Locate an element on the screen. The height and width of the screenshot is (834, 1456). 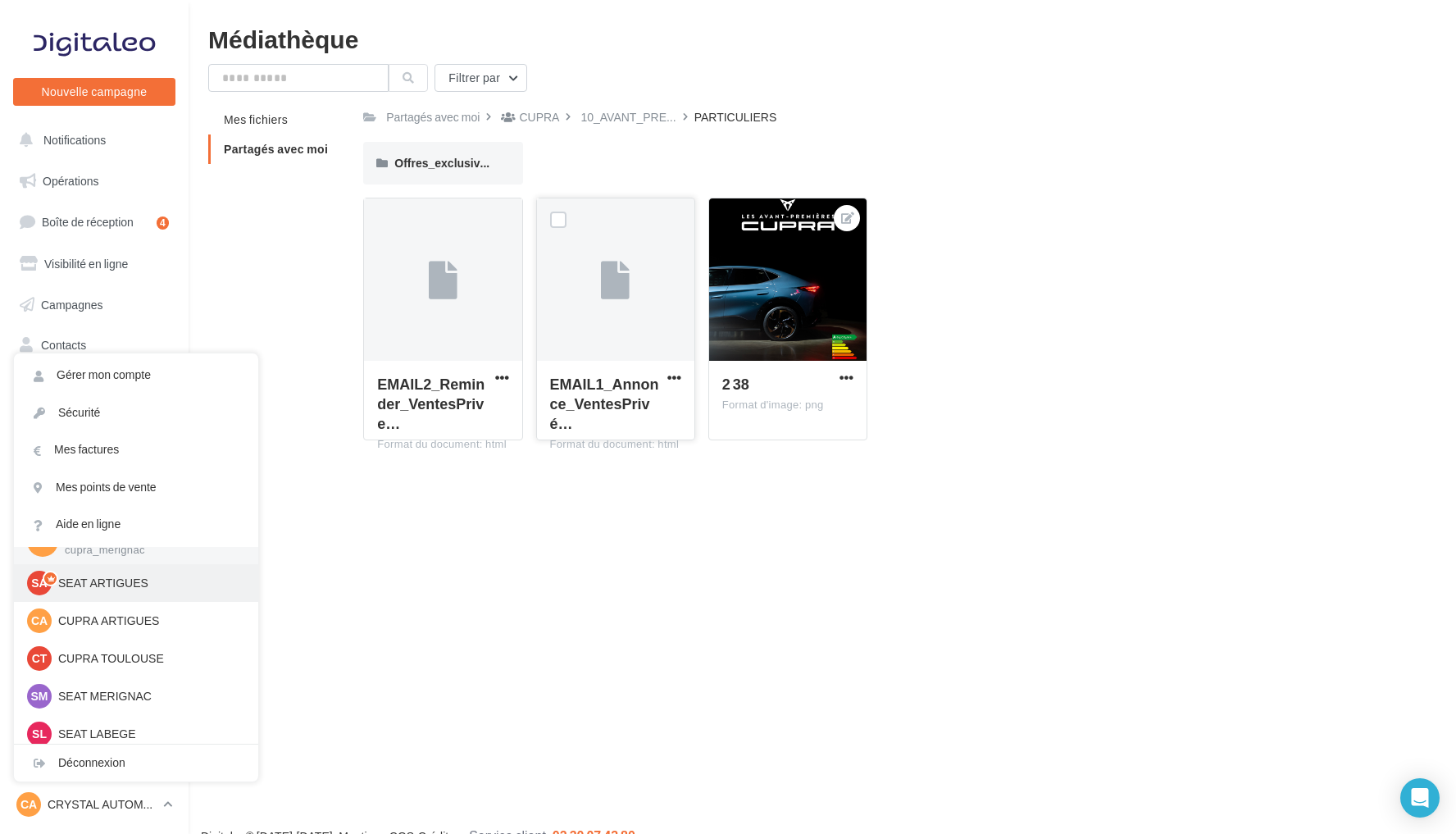
button: Nouvelle campagne is located at coordinates (94, 92).